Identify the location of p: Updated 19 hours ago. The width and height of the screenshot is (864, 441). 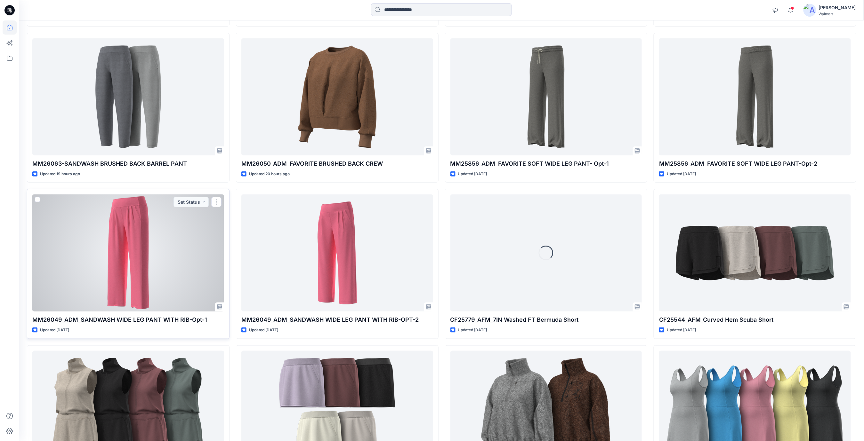
(60, 174).